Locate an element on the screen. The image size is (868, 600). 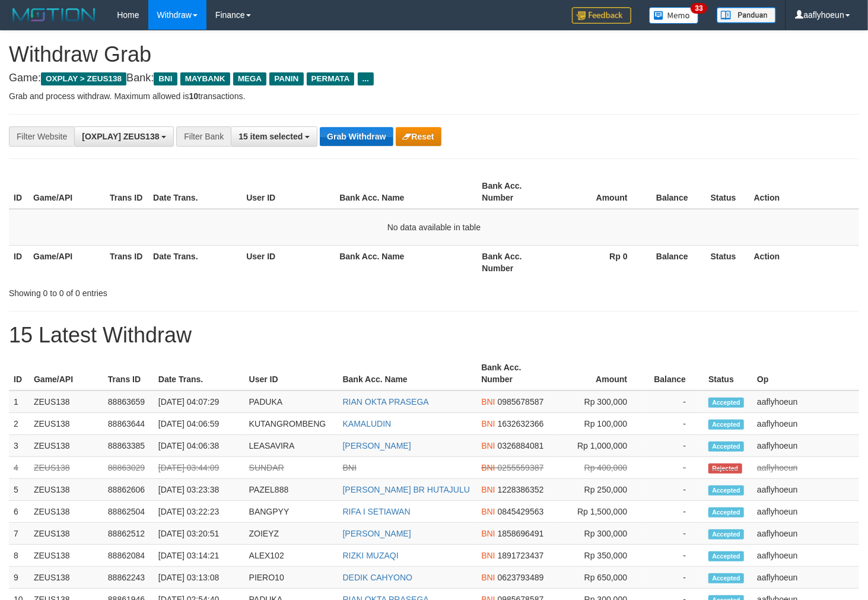
th: Rp 0 is located at coordinates (600, 262).